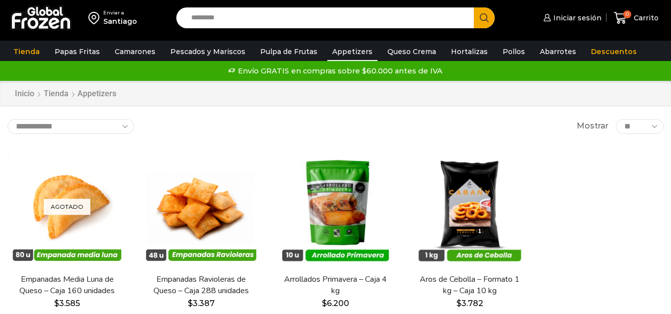  What do you see at coordinates (67, 304) in the screenshot?
I see `bdi: 3.585` at bounding box center [67, 304].